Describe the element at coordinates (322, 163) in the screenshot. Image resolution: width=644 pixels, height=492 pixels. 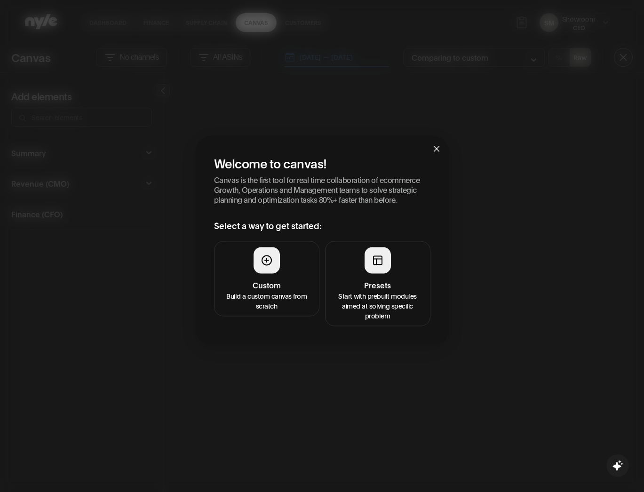
I see `h2: Welcome to canvas!` at that location.